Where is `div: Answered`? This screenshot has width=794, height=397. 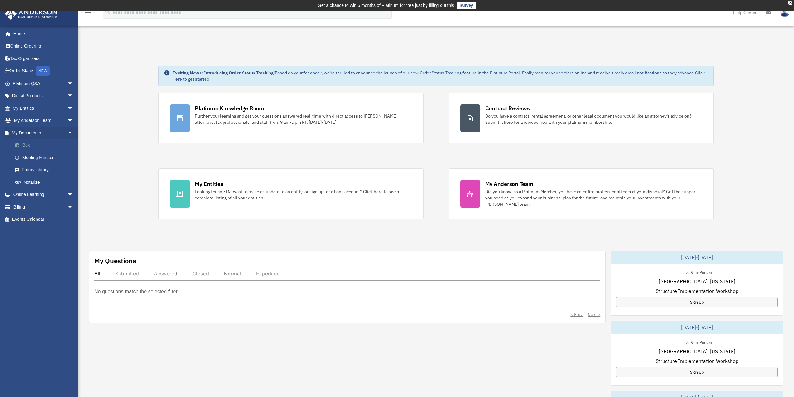
div: Answered is located at coordinates (166, 273).